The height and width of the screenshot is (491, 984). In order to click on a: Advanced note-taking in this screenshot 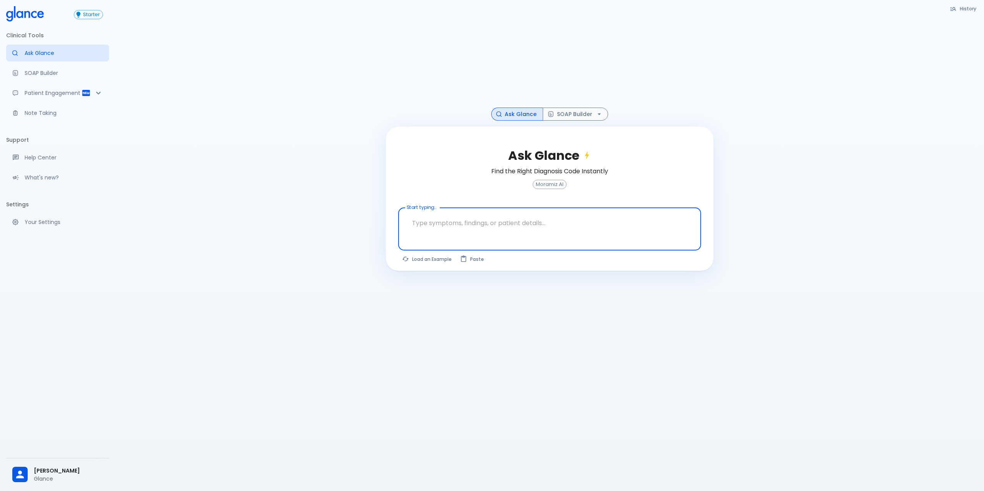, I will do `click(58, 113)`.